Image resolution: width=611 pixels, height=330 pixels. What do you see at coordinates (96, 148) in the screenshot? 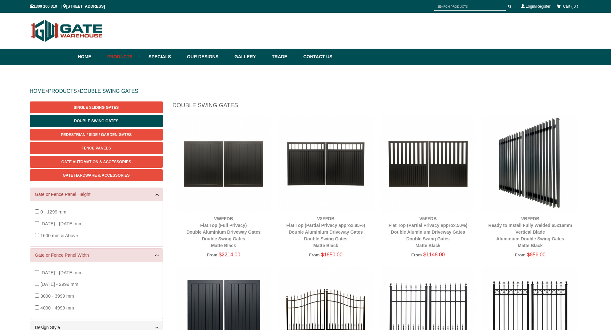
I see `a: Fence Panels` at bounding box center [96, 148].